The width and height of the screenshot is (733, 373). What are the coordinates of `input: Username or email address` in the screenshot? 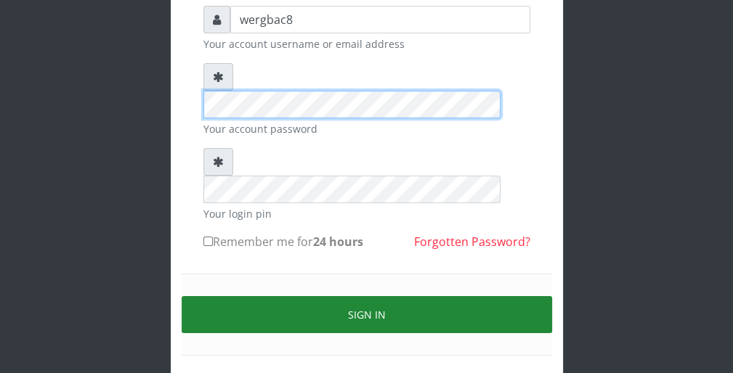 It's located at (380, 20).